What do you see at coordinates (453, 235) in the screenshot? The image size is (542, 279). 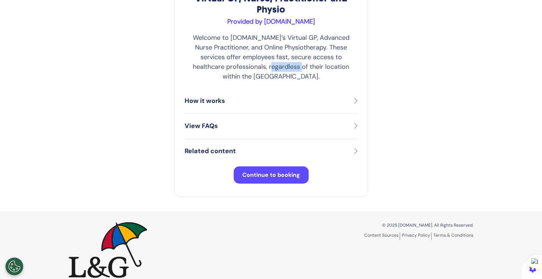 I see `a: Terms & Conditions` at bounding box center [453, 235].